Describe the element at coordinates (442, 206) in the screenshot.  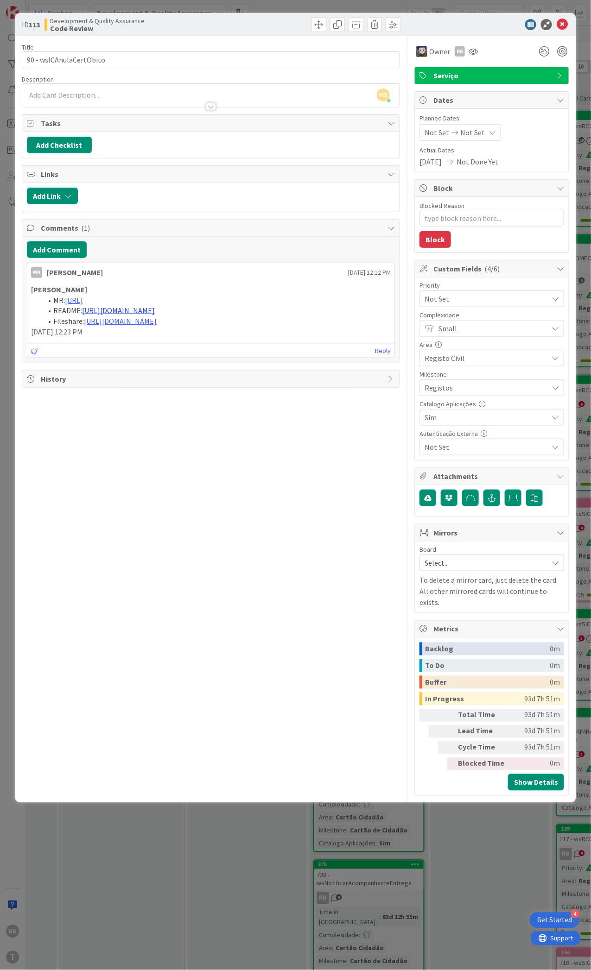
I see `label: Blocked Reason` at that location.